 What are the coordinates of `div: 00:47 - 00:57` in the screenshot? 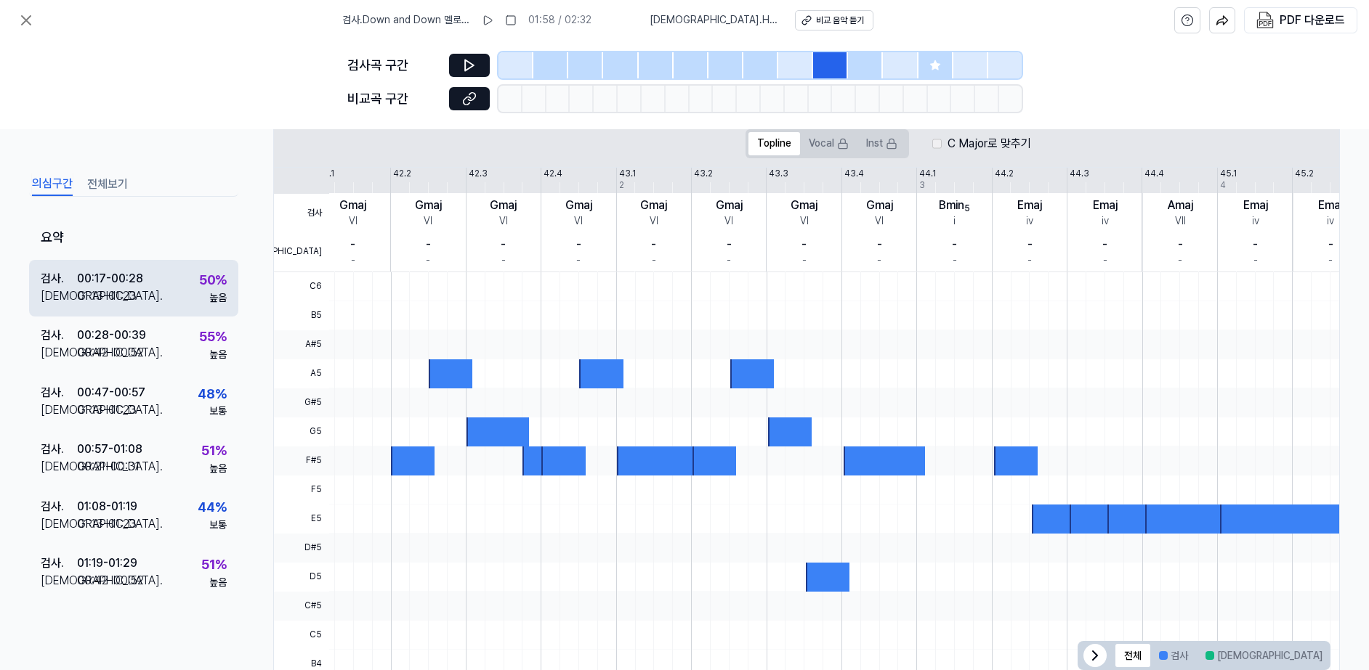 It's located at (111, 393).